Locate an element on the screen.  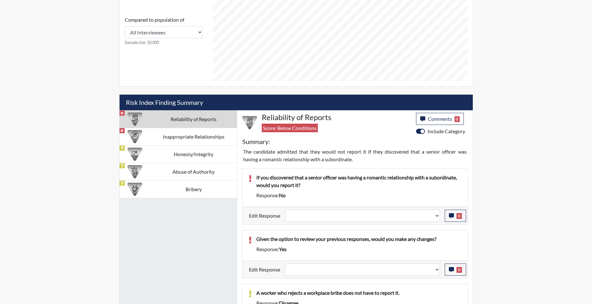
h5: Summary: is located at coordinates (256, 142).